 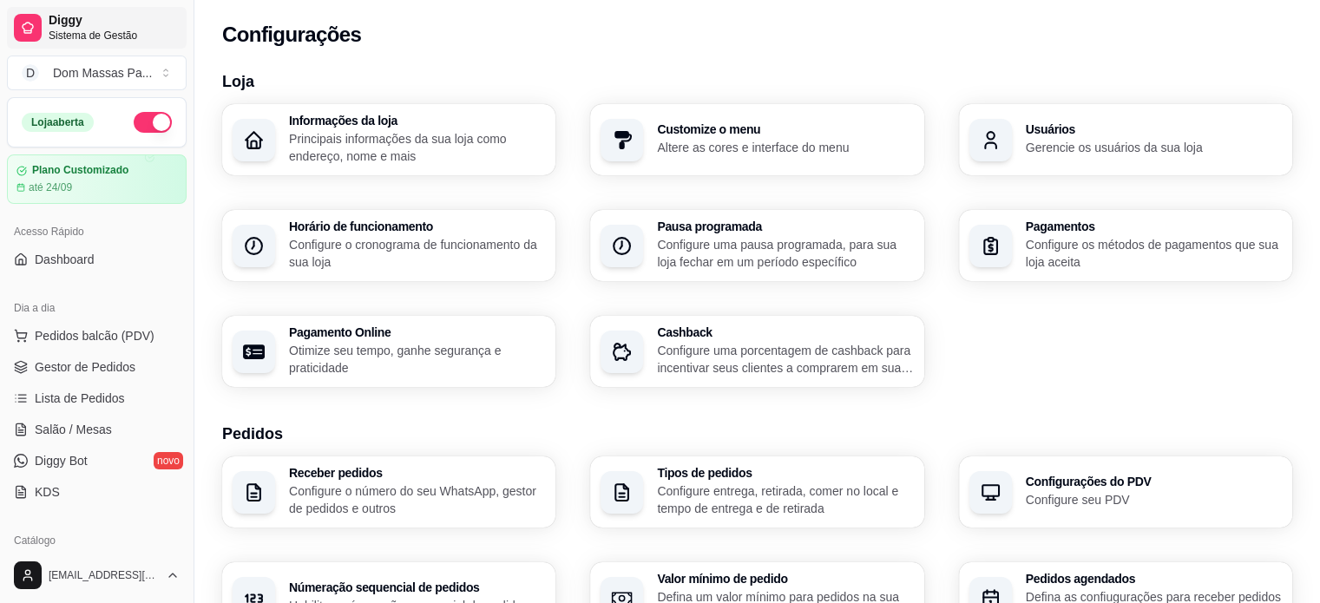 I want to click on h3: Valor mínimo de pedido, so click(x=785, y=579).